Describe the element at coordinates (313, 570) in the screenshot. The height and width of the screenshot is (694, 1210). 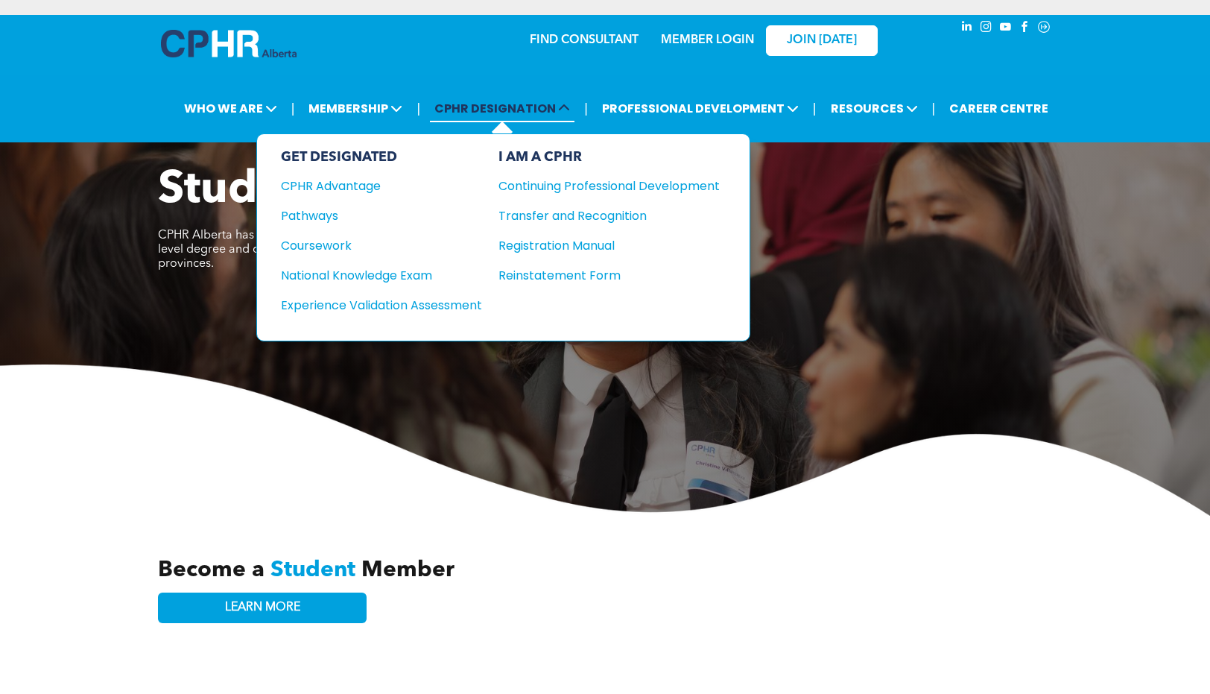
I see `span: Student` at that location.